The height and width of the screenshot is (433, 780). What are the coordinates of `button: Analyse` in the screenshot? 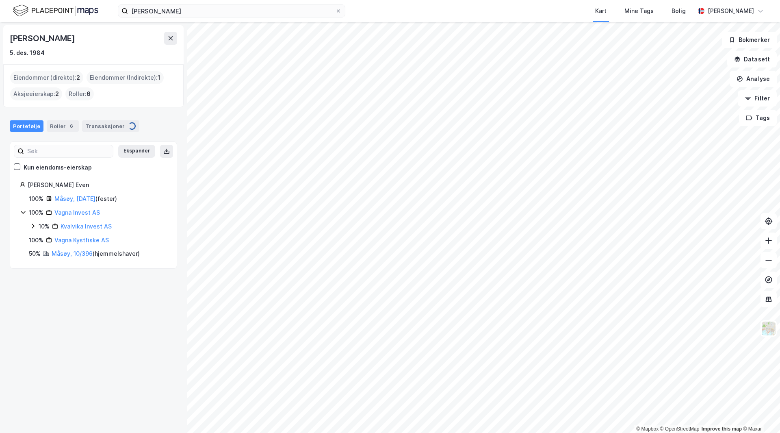 It's located at (753, 79).